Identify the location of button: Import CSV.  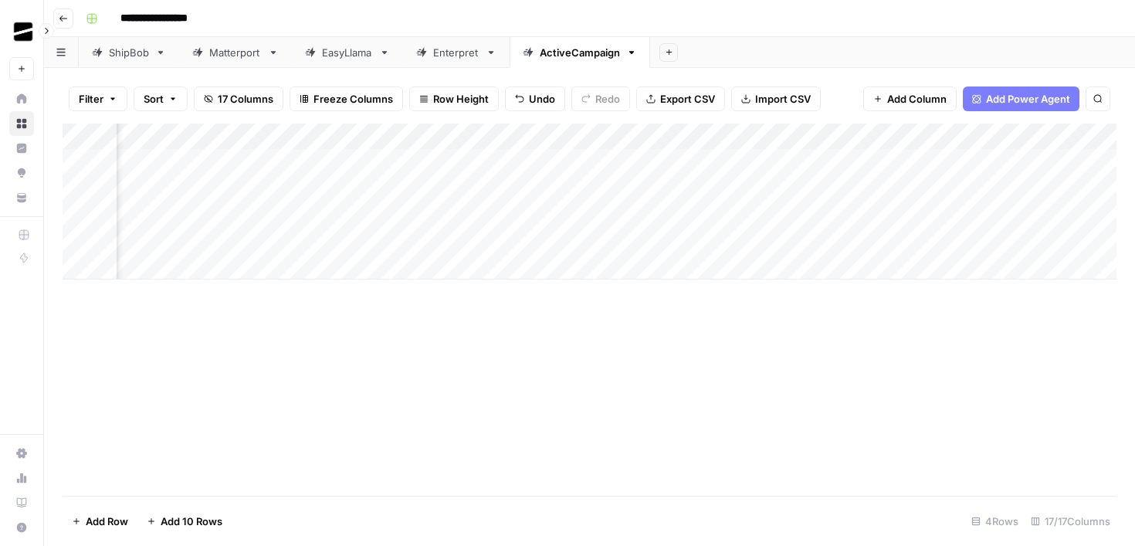
(776, 99).